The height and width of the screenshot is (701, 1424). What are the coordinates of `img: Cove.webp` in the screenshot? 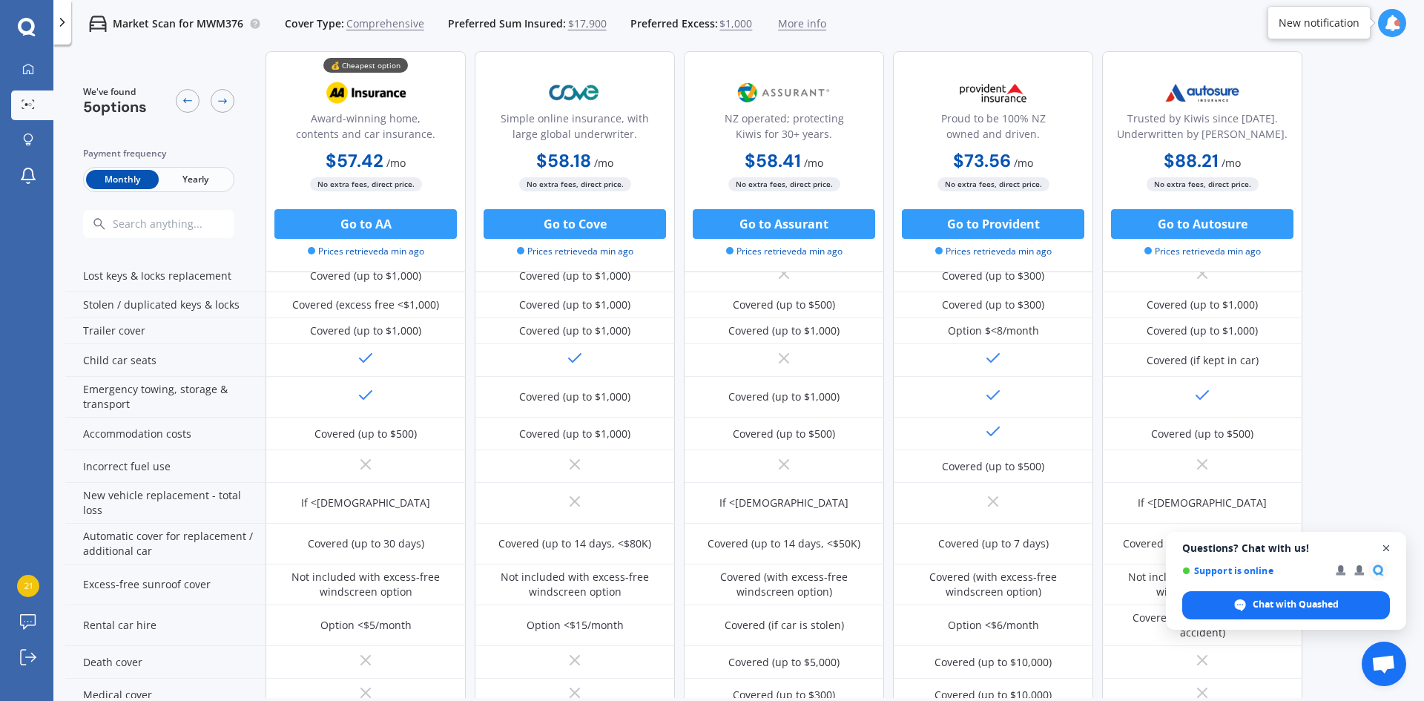 It's located at (575, 93).